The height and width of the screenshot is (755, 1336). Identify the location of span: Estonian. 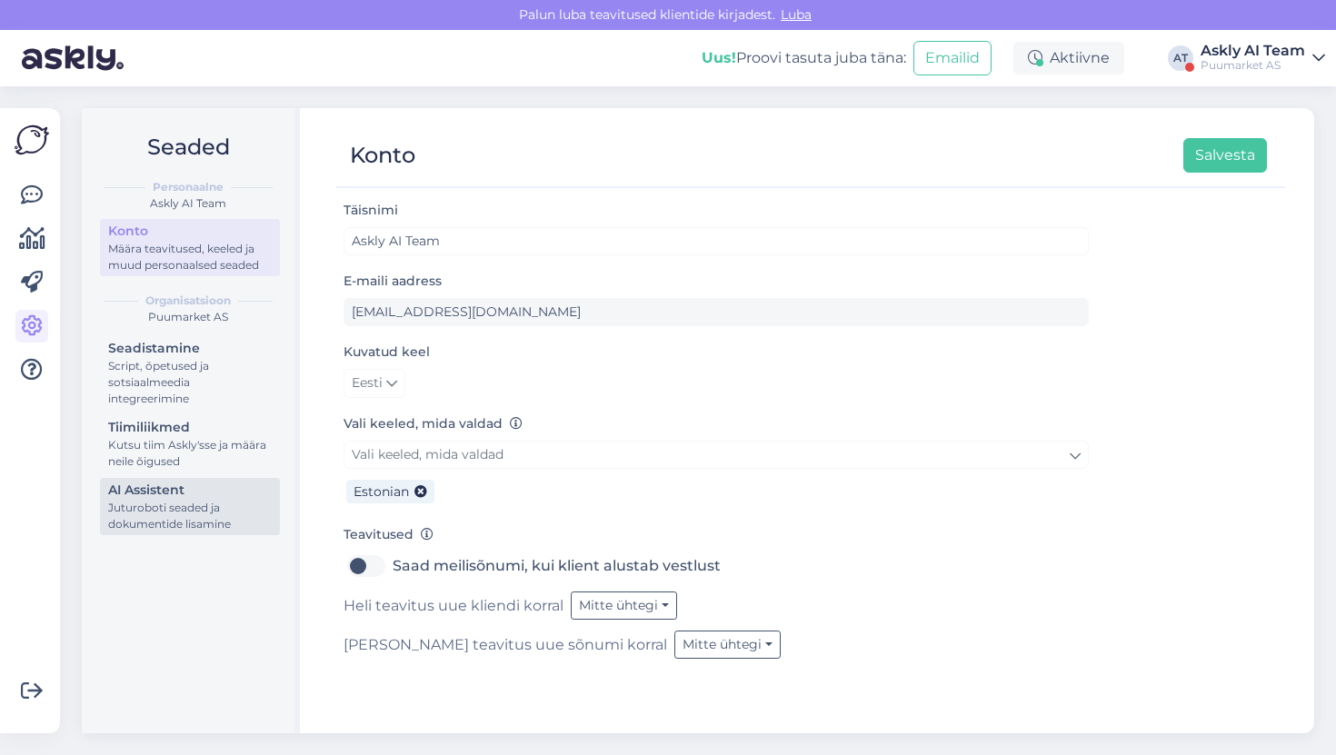
(381, 492).